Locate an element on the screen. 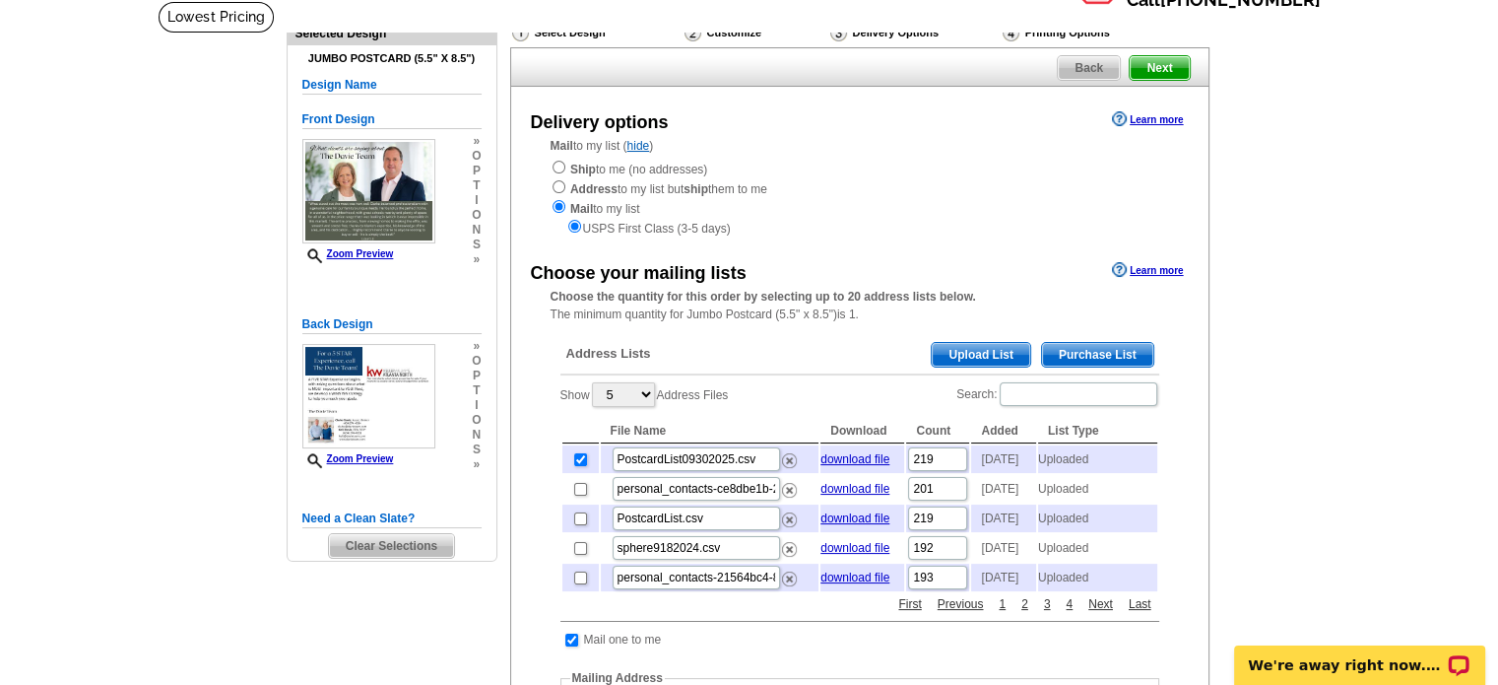  div: Customize is located at coordinates (755, 33).